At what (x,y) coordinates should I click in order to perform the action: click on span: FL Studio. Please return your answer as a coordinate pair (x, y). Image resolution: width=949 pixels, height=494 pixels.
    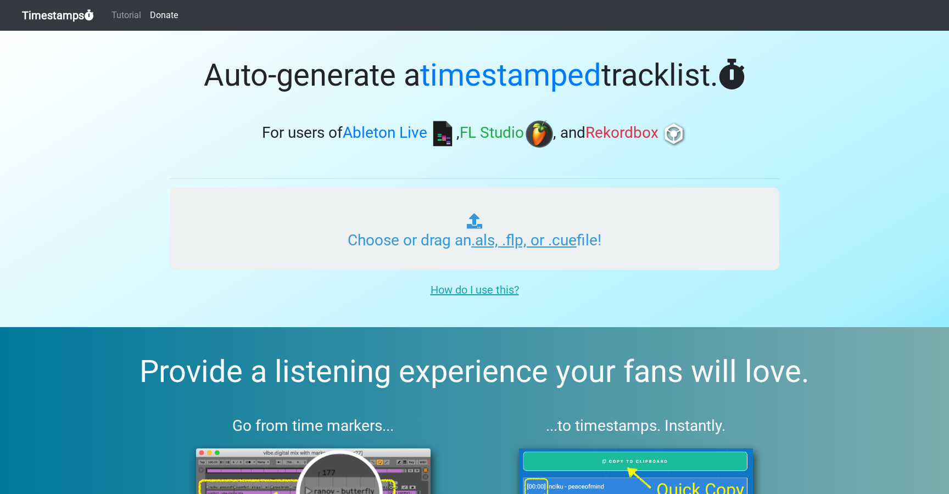
    Looking at the image, I should click on (492, 133).